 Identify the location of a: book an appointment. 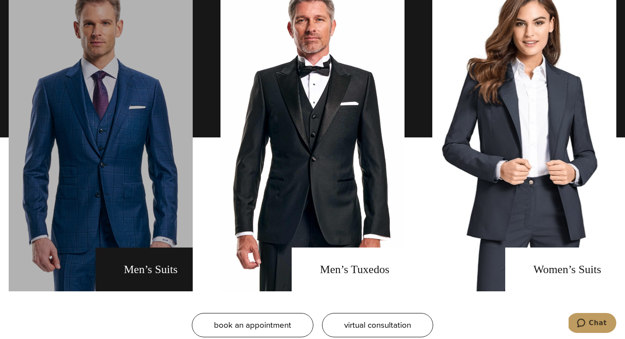
(253, 326).